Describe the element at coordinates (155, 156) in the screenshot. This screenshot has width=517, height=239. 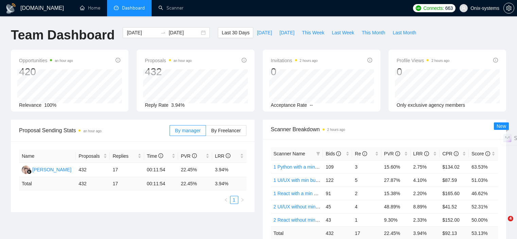
I see `span: Time` at that location.